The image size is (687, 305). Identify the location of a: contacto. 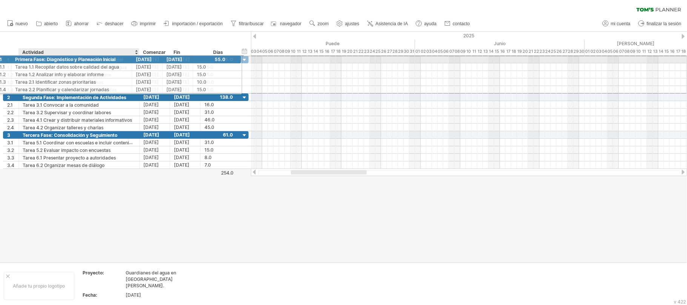
(457, 24).